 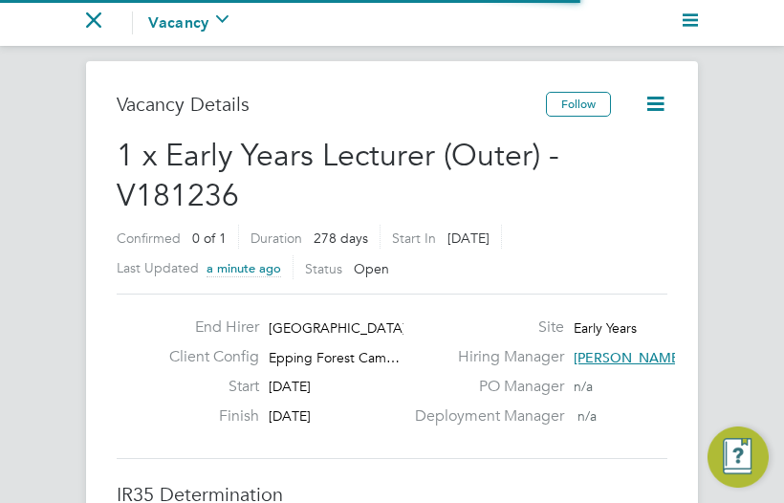 What do you see at coordinates (414, 238) in the screenshot?
I see `label: Start In` at bounding box center [414, 238].